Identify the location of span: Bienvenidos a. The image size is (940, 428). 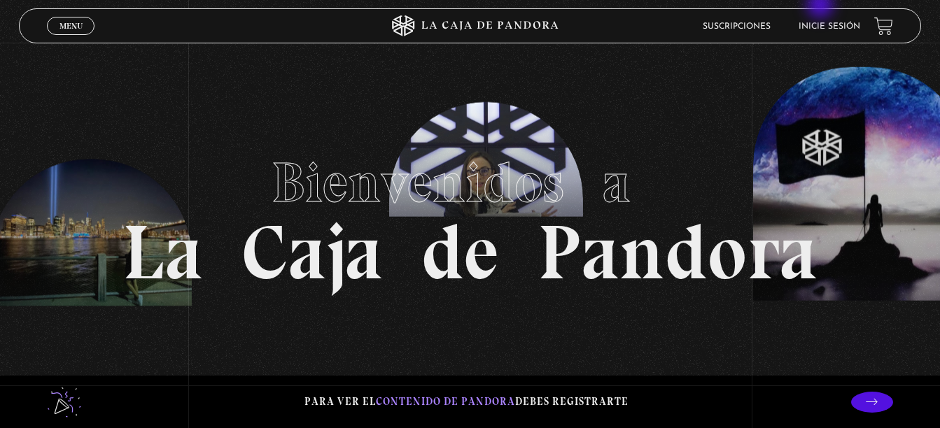
(470, 183).